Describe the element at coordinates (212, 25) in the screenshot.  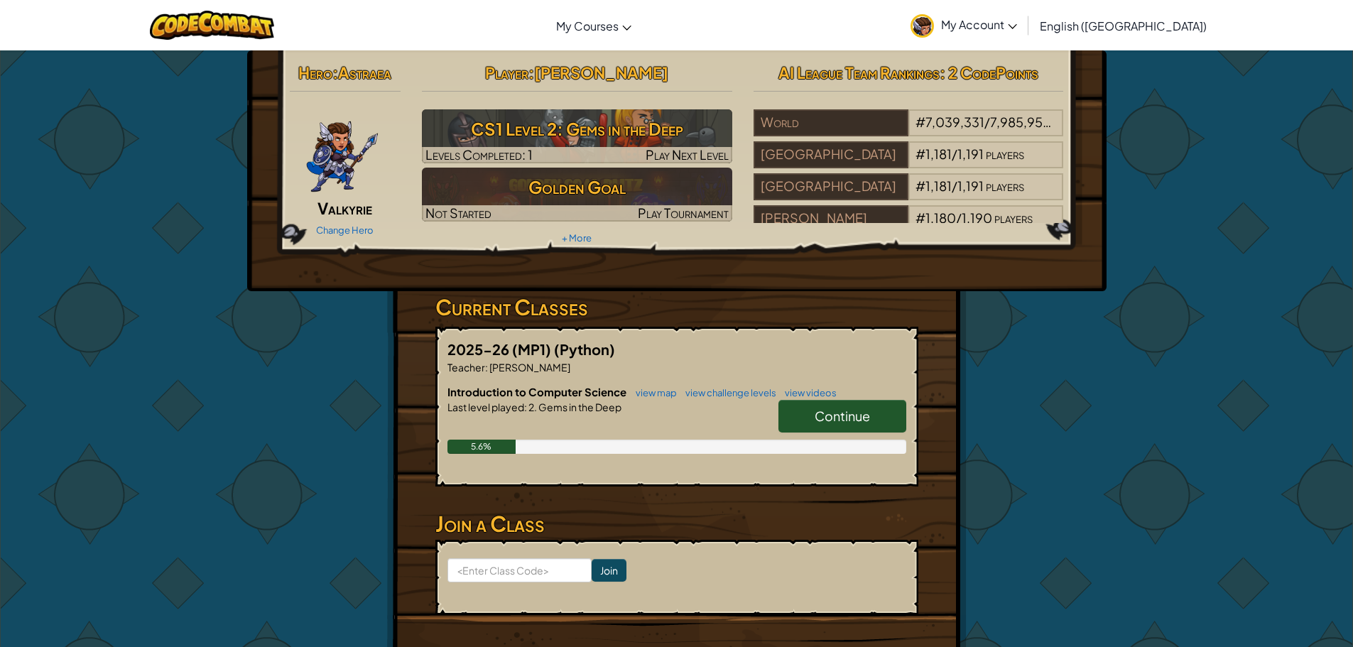
I see `img: CodeCombat logo` at that location.